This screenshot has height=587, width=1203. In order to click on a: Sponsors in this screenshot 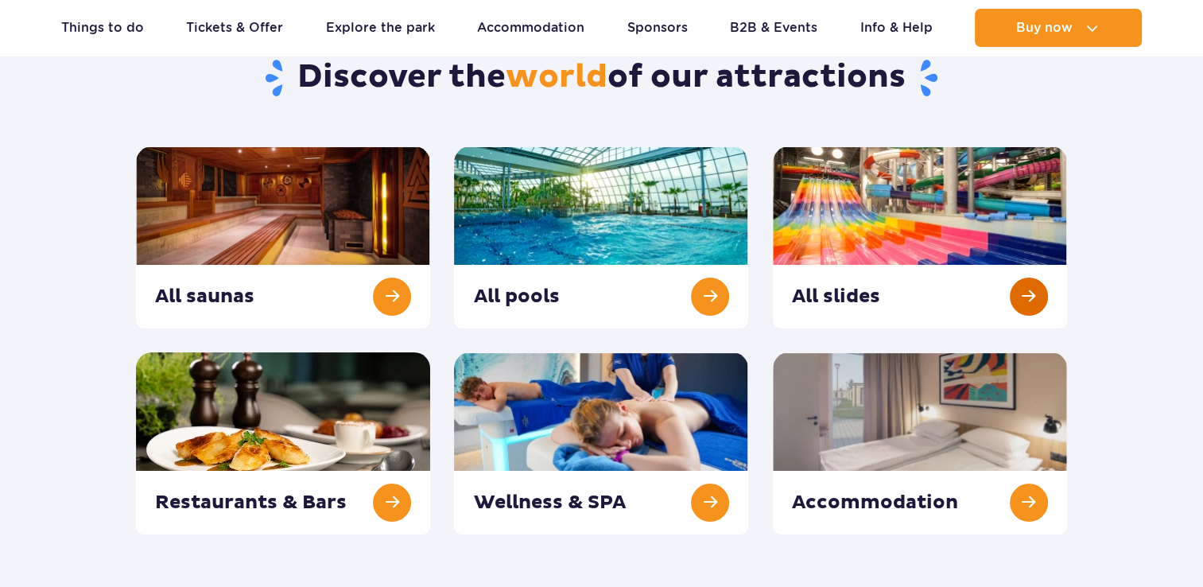, I will do `click(657, 28)`.